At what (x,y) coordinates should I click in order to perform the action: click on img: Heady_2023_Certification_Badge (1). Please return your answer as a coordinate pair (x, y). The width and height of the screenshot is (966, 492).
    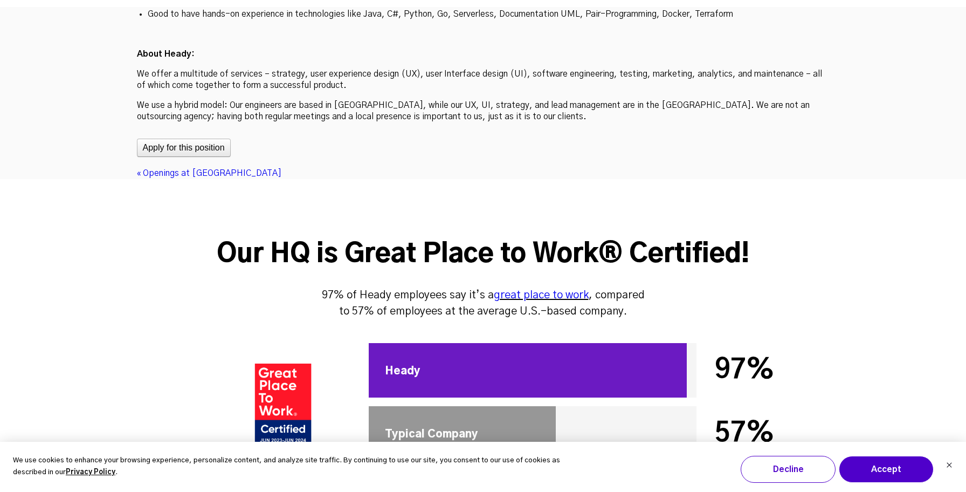
    Looking at the image, I should click on (283, 411).